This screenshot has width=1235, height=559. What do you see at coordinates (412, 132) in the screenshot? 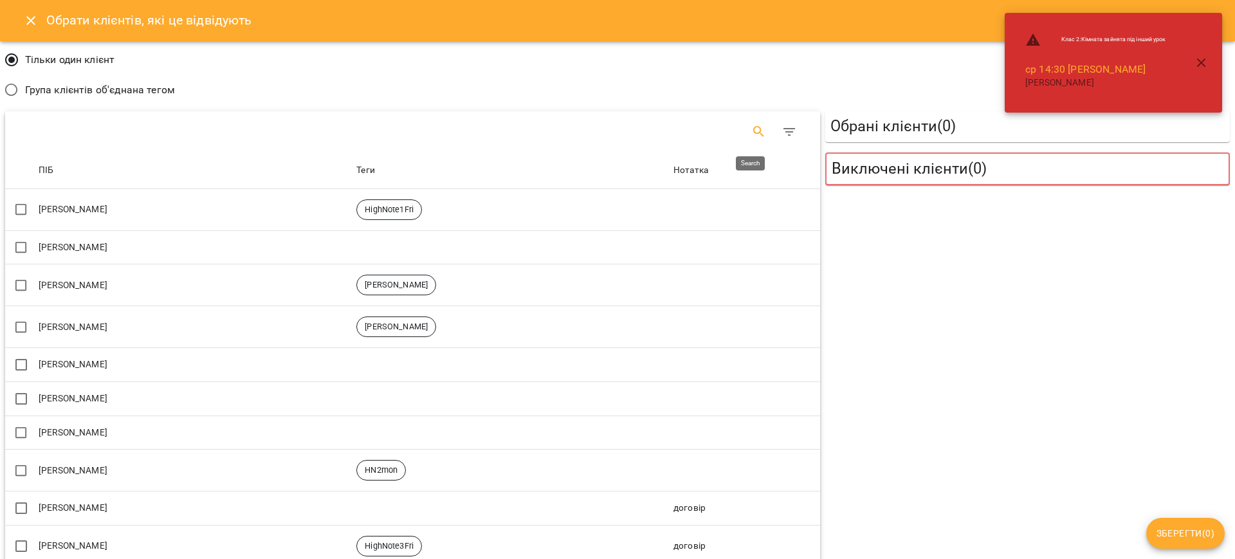
I see `div: Table Toolbar` at bounding box center [412, 132].